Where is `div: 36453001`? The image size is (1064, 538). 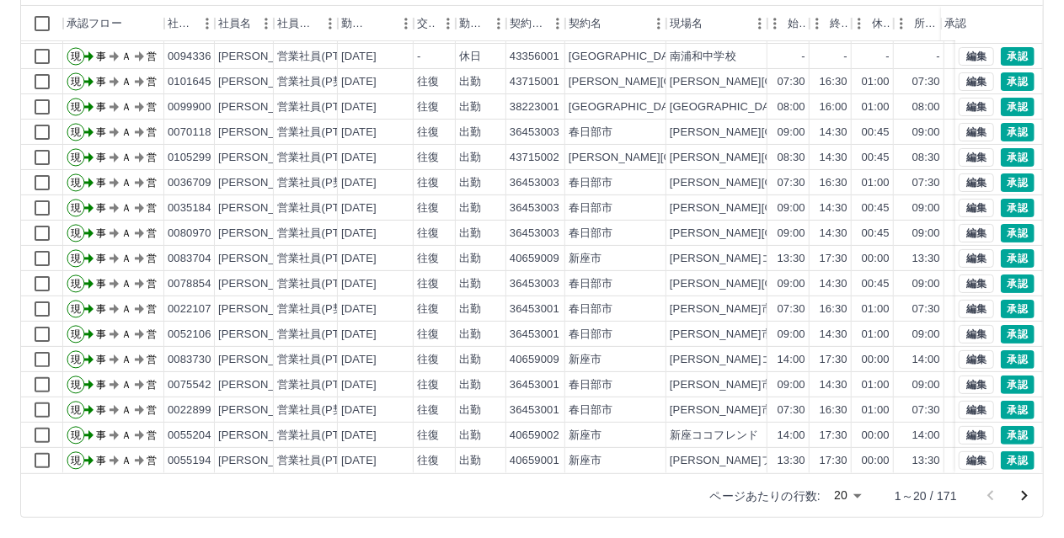 div: 36453001 is located at coordinates (534, 334).